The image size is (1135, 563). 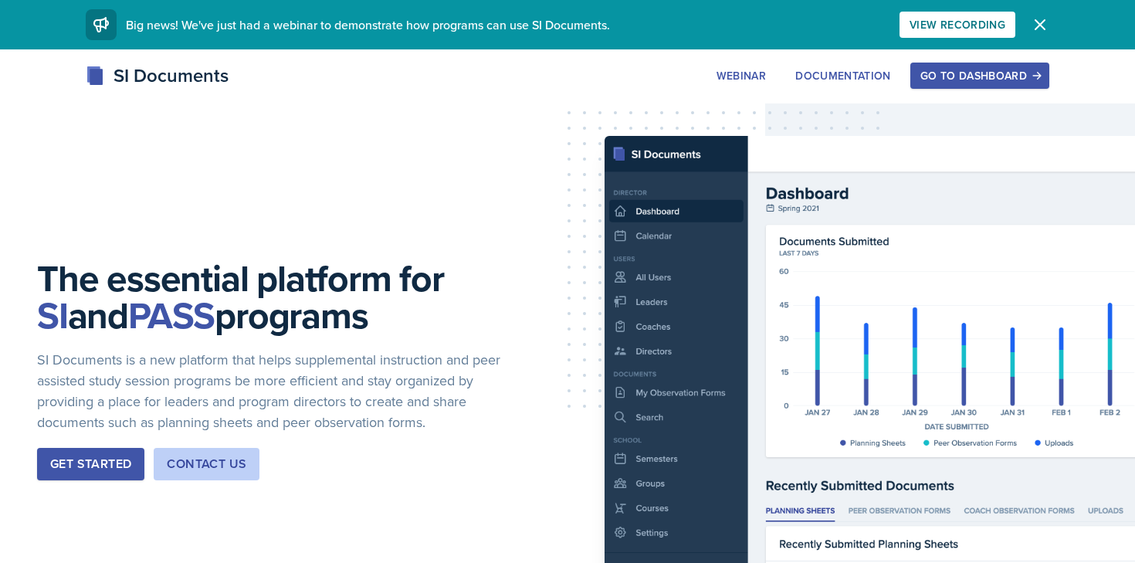 What do you see at coordinates (843, 76) in the screenshot?
I see `div: Documentation` at bounding box center [843, 76].